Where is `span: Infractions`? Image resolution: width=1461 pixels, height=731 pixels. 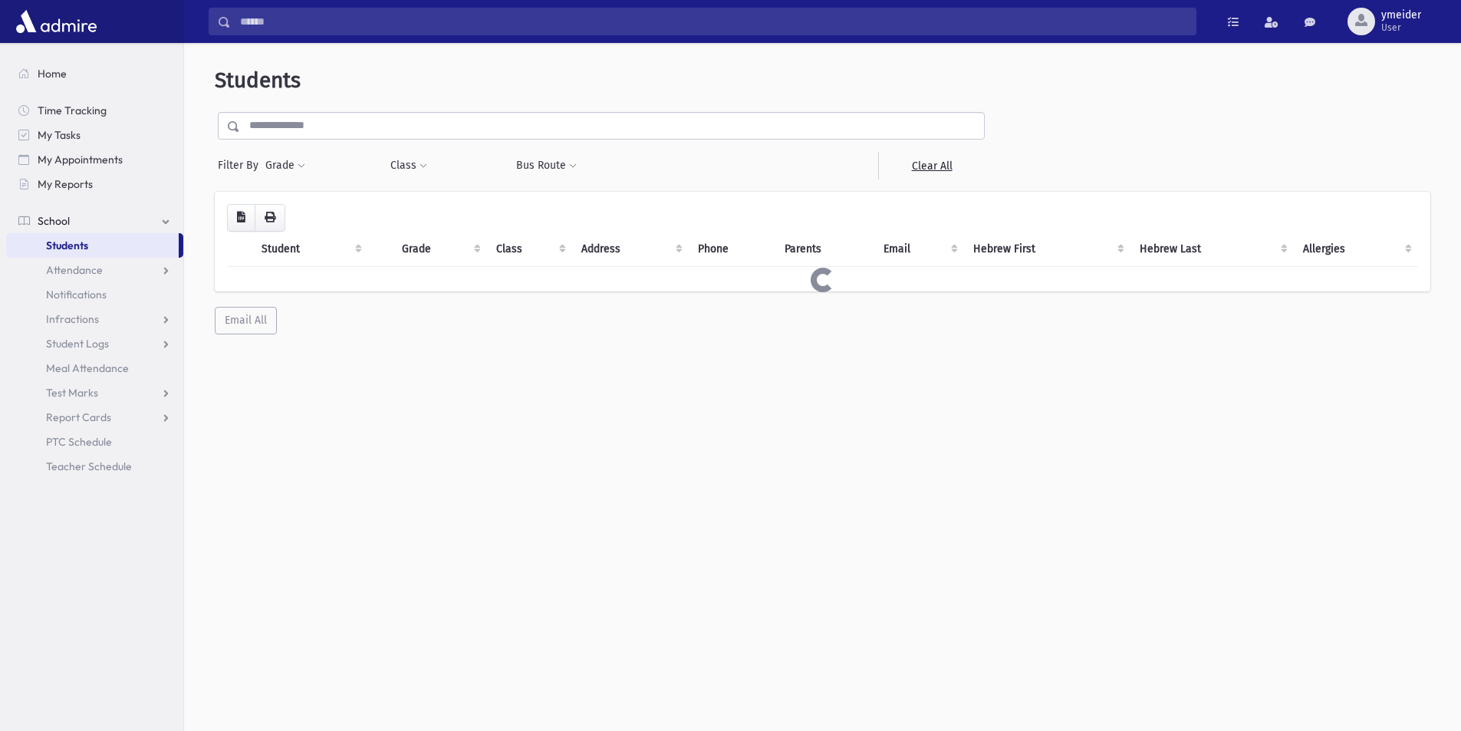
span: Infractions is located at coordinates (72, 319).